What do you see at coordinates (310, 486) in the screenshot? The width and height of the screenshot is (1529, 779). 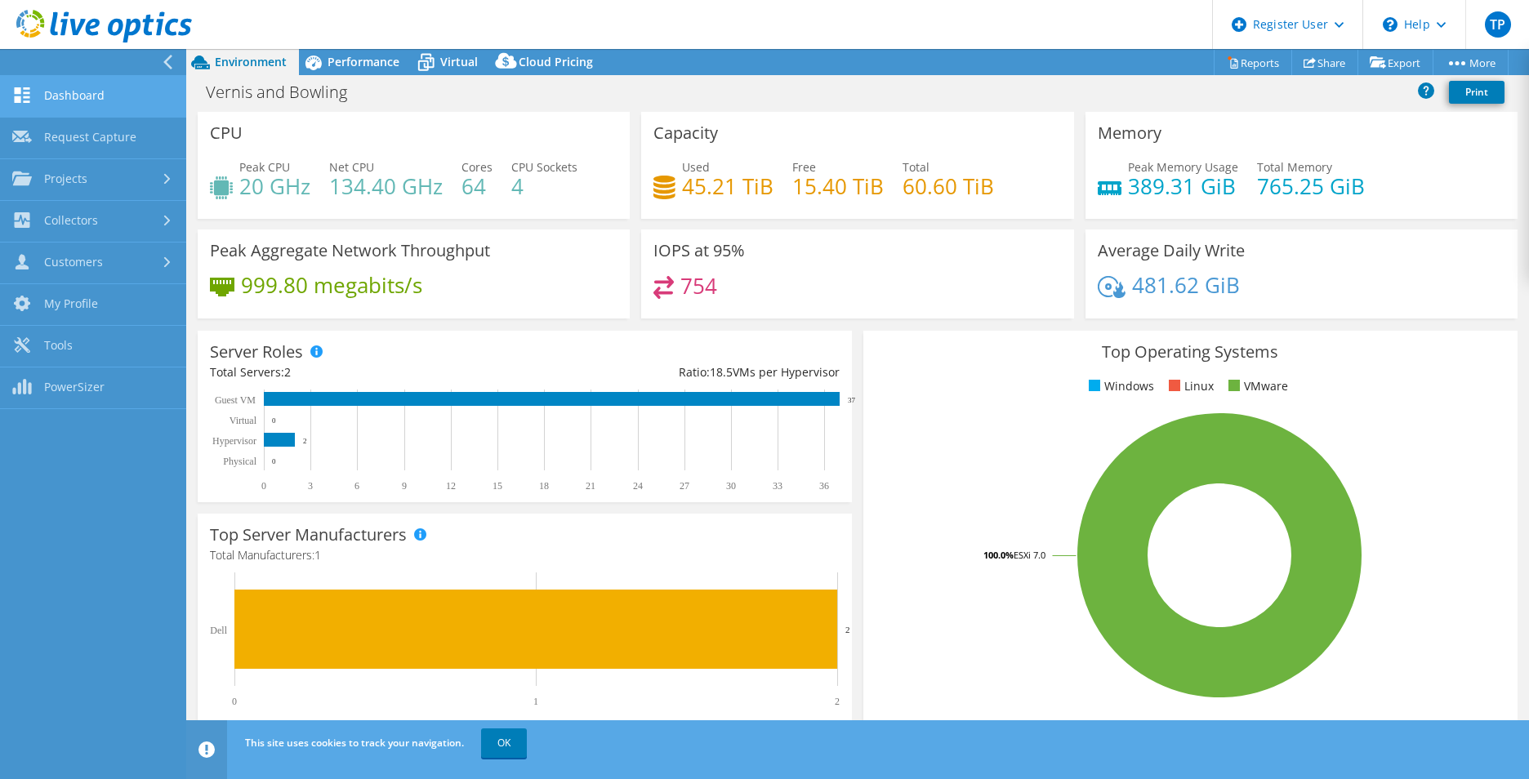 I see `text: 3` at bounding box center [310, 486].